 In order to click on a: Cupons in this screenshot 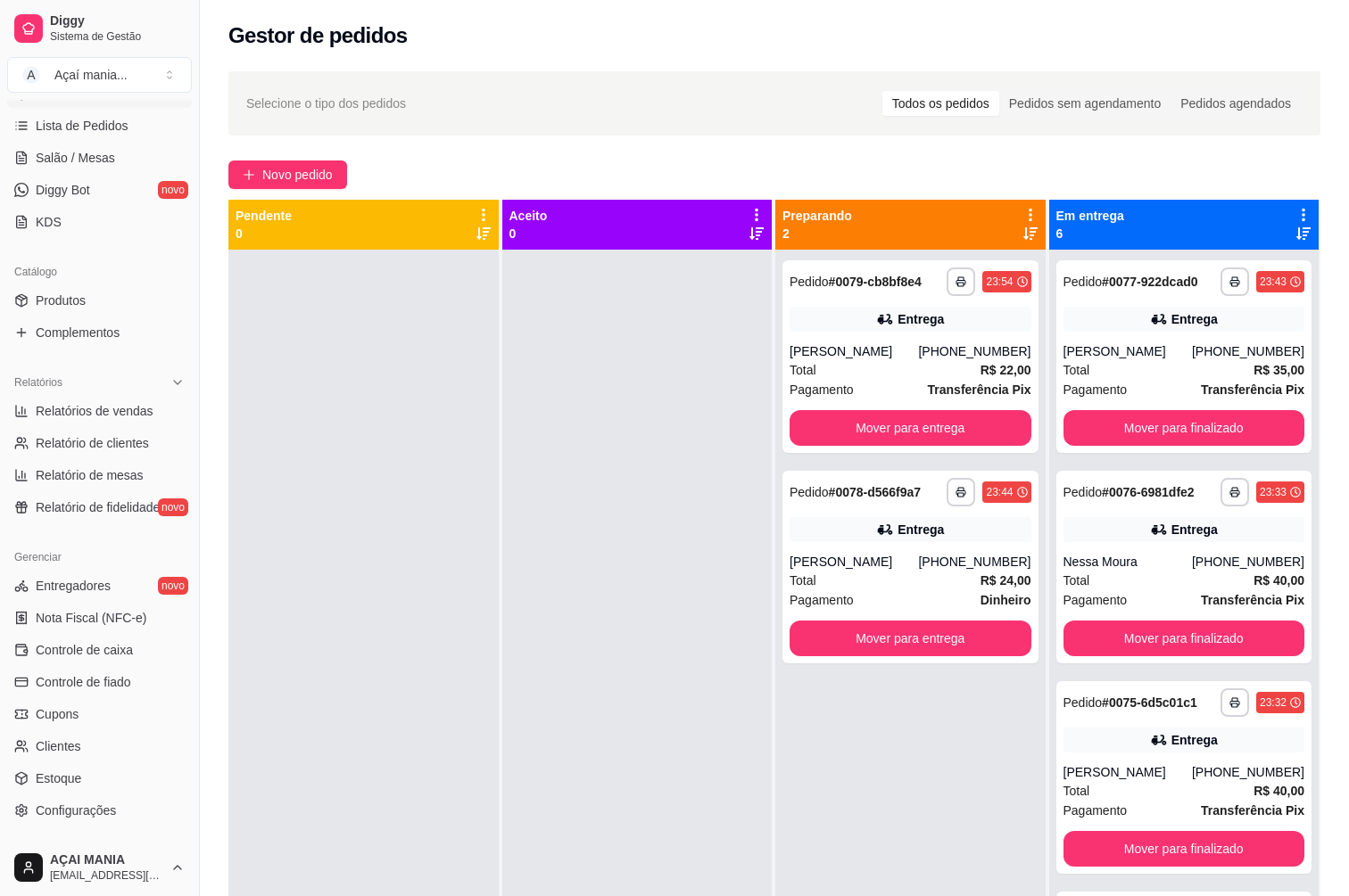, I will do `click(99, 714)`.